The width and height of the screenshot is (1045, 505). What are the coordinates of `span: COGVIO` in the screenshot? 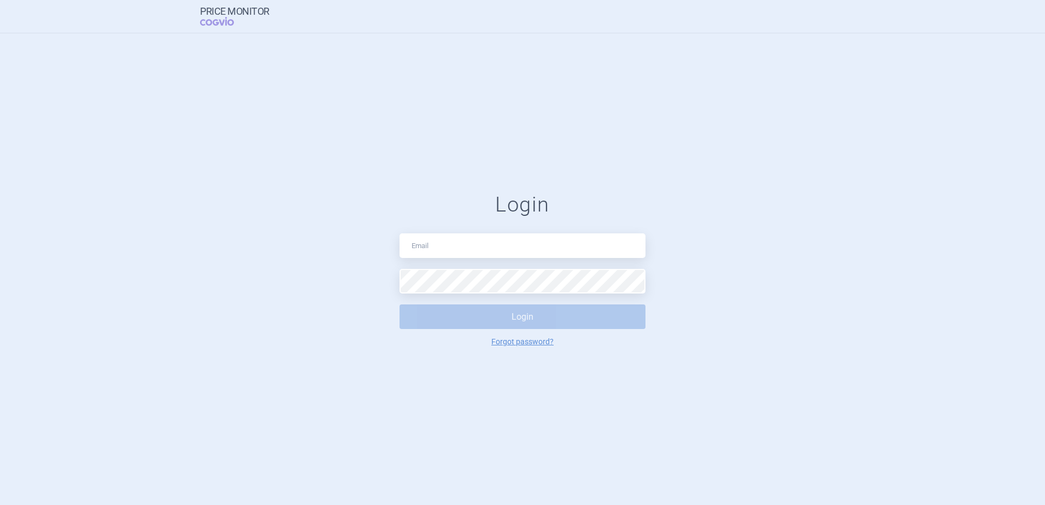 It's located at (225, 21).